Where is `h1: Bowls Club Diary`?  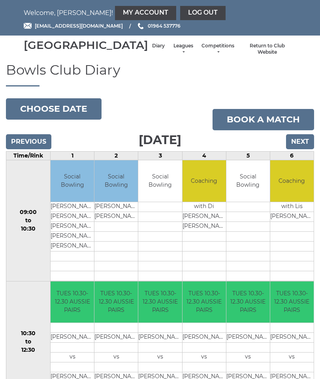 h1: Bowls Club Diary is located at coordinates (160, 75).